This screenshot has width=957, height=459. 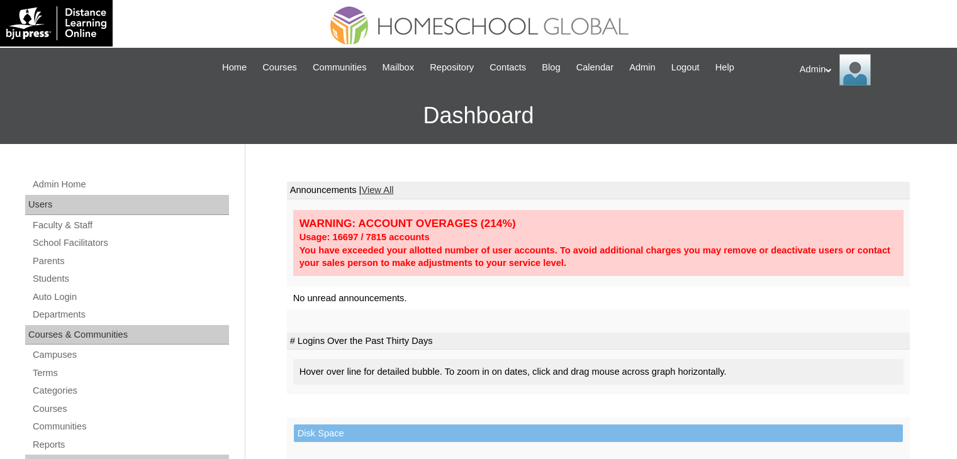 What do you see at coordinates (279, 67) in the screenshot?
I see `span: Courses` at bounding box center [279, 67].